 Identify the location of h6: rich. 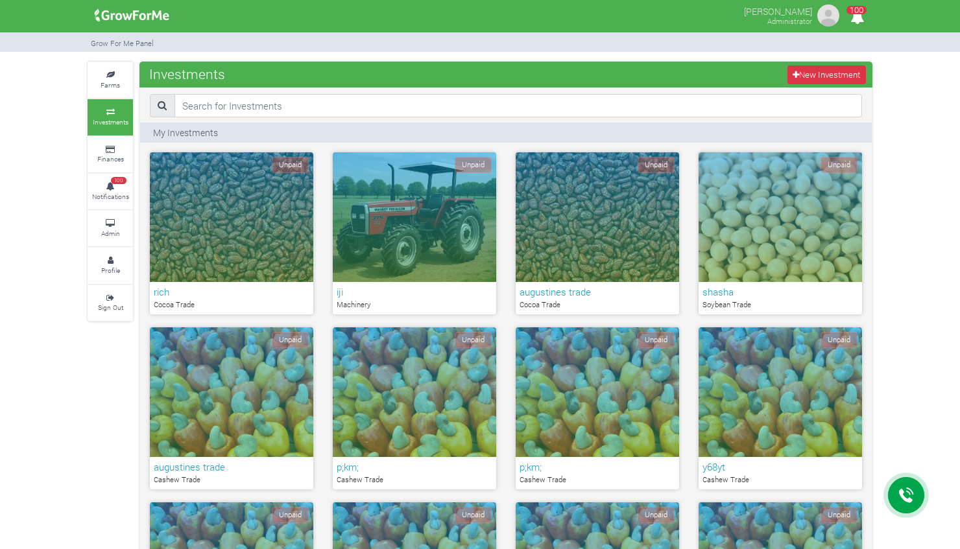
(232, 292).